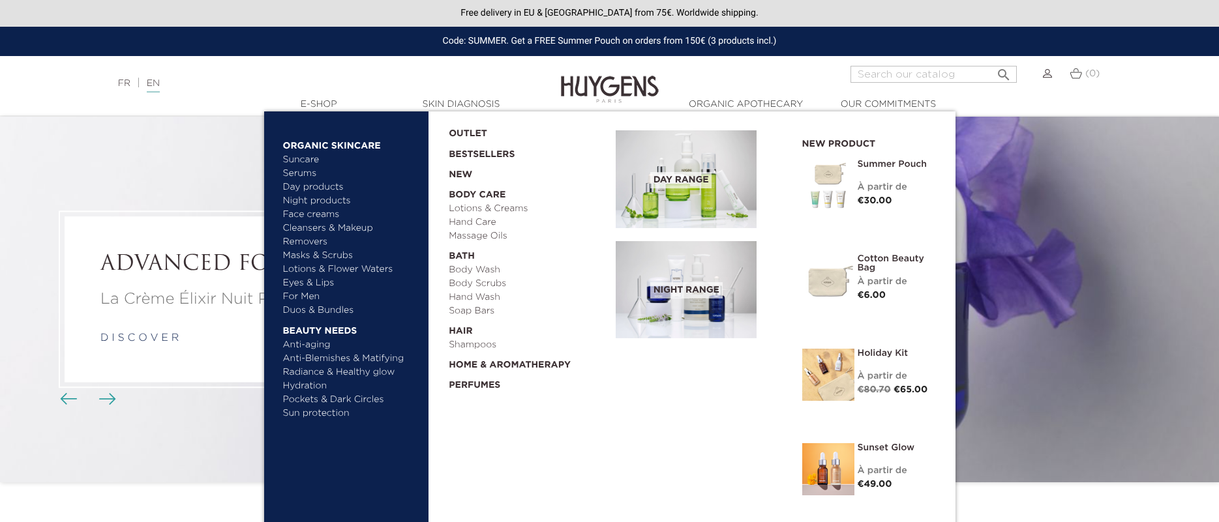  I want to click on a: Anti-aging, so click(351, 345).